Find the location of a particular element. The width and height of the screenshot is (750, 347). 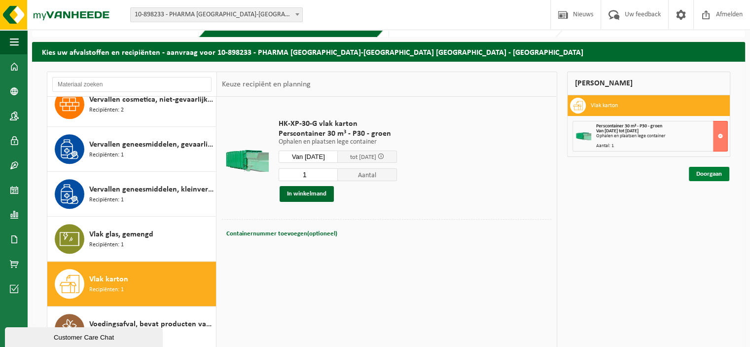

span: Aantal is located at coordinates (367, 175).